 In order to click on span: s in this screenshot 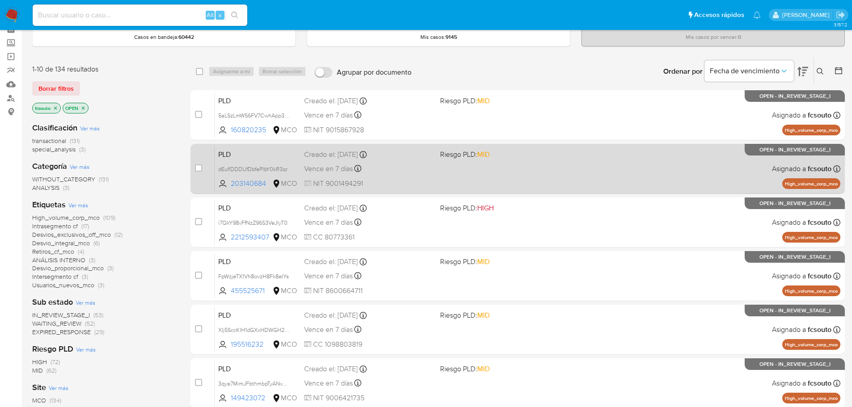, I will do `click(220, 15)`.